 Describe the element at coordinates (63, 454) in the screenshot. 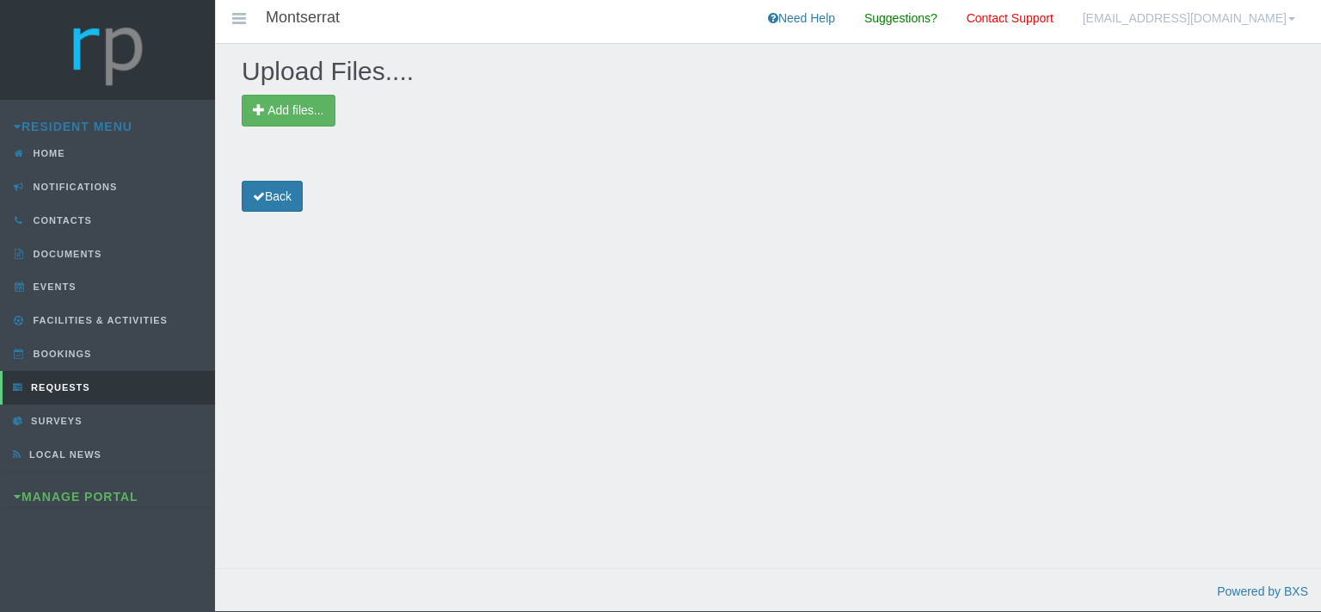

I see `span: Local News` at that location.